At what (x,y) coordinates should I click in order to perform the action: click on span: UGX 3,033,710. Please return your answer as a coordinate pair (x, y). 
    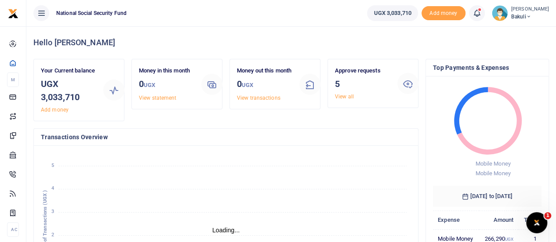
    Looking at the image, I should click on (392, 13).